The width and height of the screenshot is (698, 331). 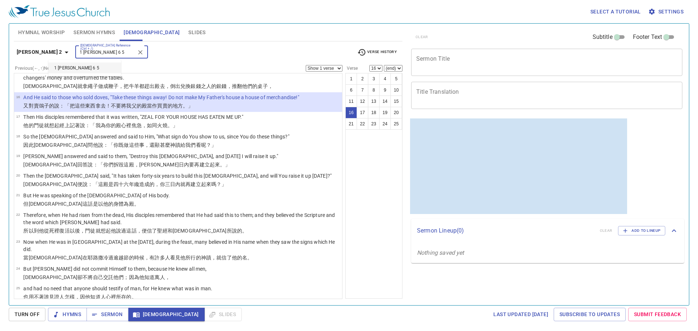 What do you see at coordinates (180, 165) in the screenshot?
I see `wg5126: 殿` at bounding box center [180, 165].